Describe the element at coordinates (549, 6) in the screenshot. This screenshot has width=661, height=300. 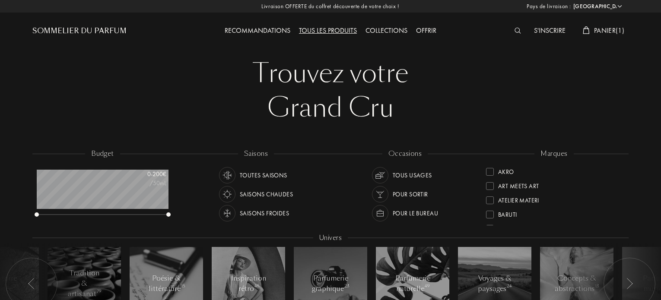
I see `span: Pays de livraison :` at that location.